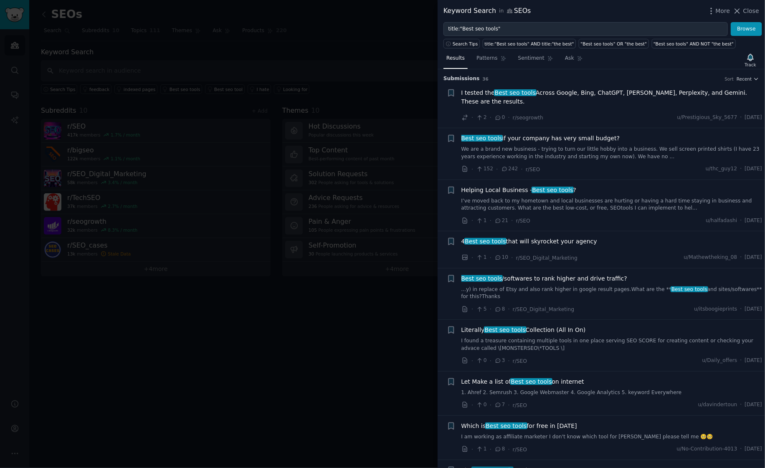  What do you see at coordinates (544, 278) in the screenshot?
I see `a: Best seo tools/softwares to rank higher and drive traffic?` at bounding box center [544, 278].